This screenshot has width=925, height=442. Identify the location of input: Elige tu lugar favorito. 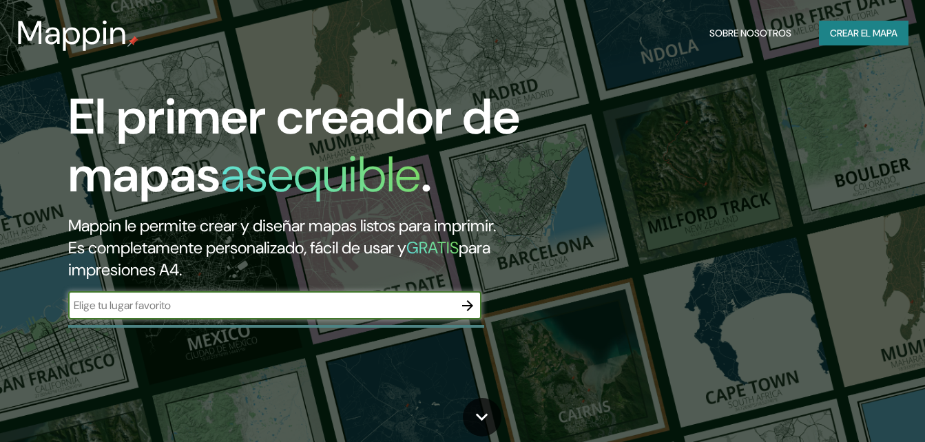
(261, 305).